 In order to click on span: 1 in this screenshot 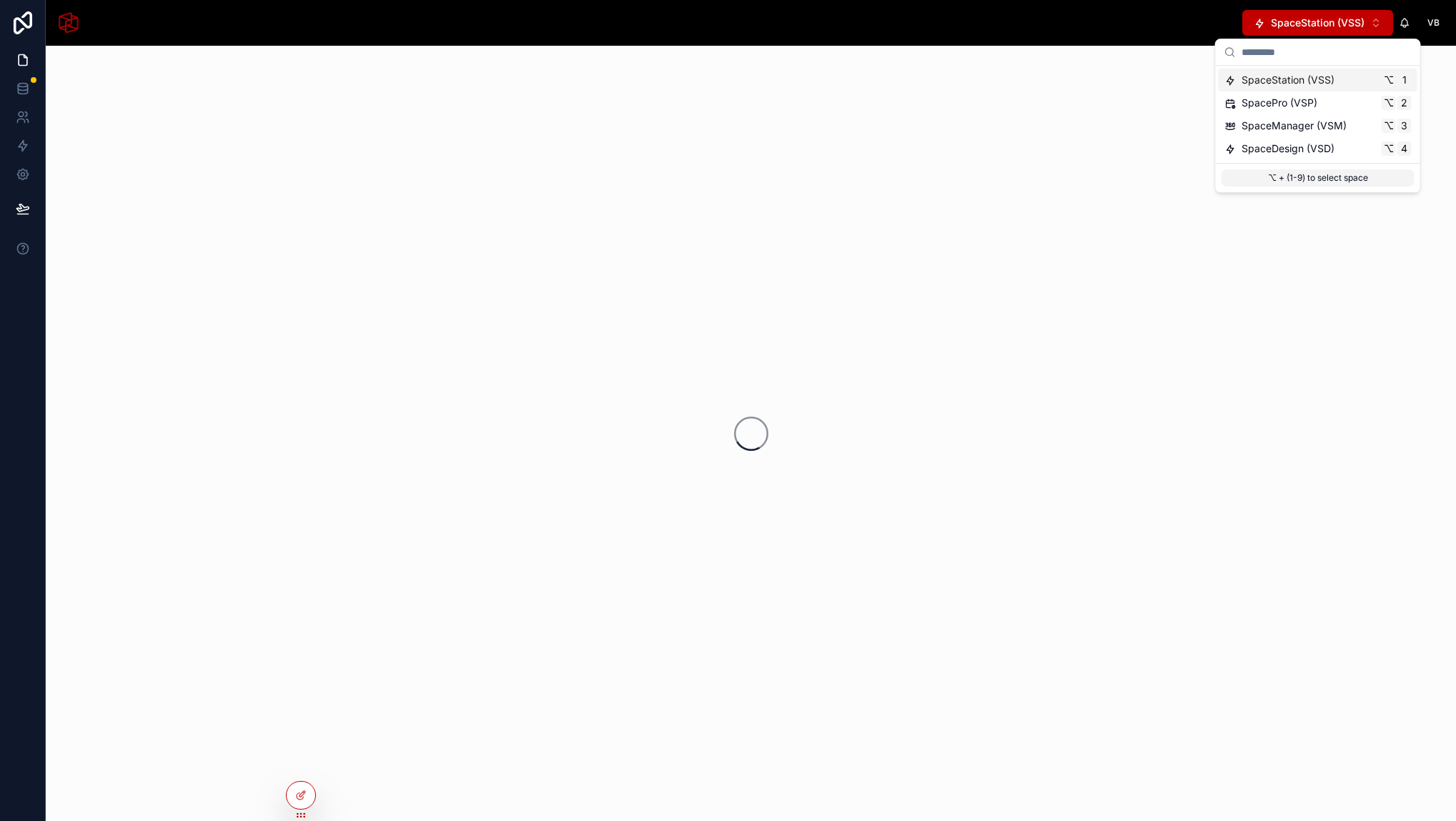, I will do `click(1404, 80)`.